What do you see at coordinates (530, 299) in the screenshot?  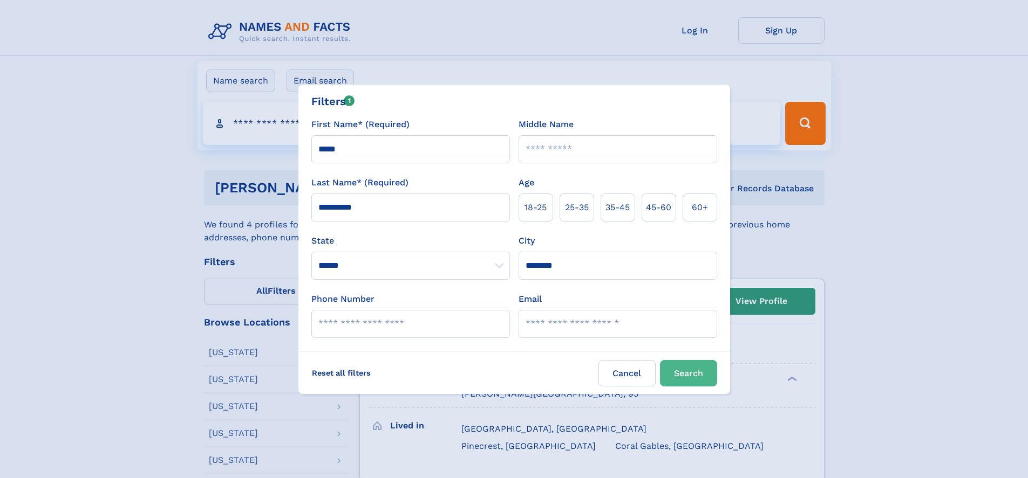 I see `label: Email` at bounding box center [530, 299].